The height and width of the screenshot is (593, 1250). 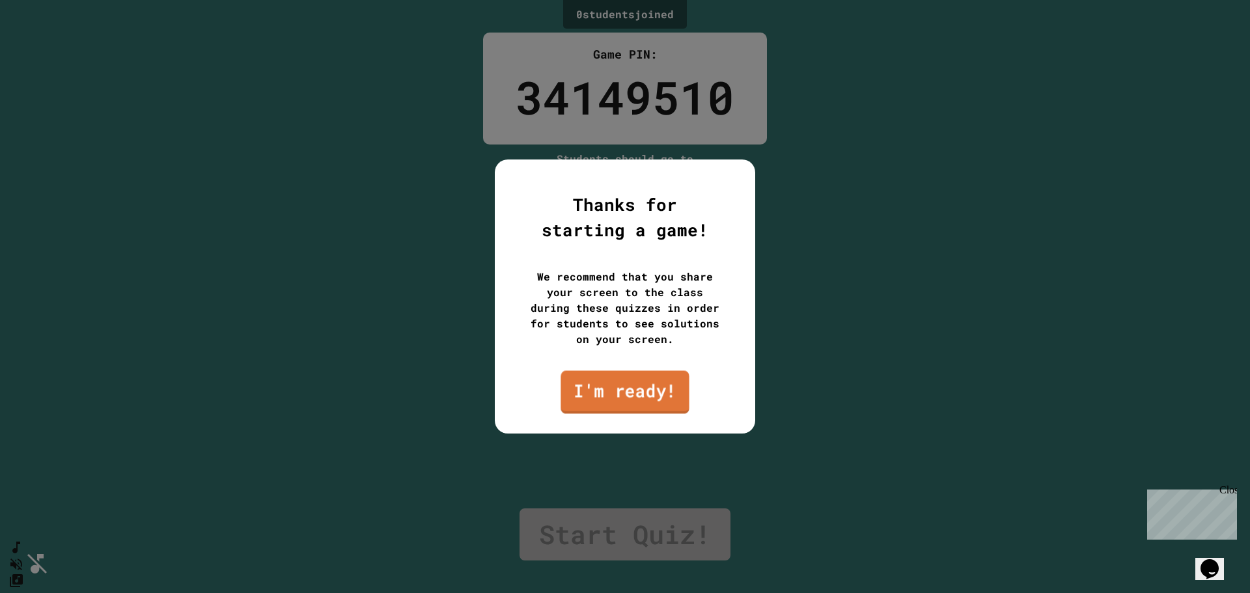 What do you see at coordinates (48, 44) in the screenshot?
I see `div: Chat with us now!Close` at bounding box center [48, 44].